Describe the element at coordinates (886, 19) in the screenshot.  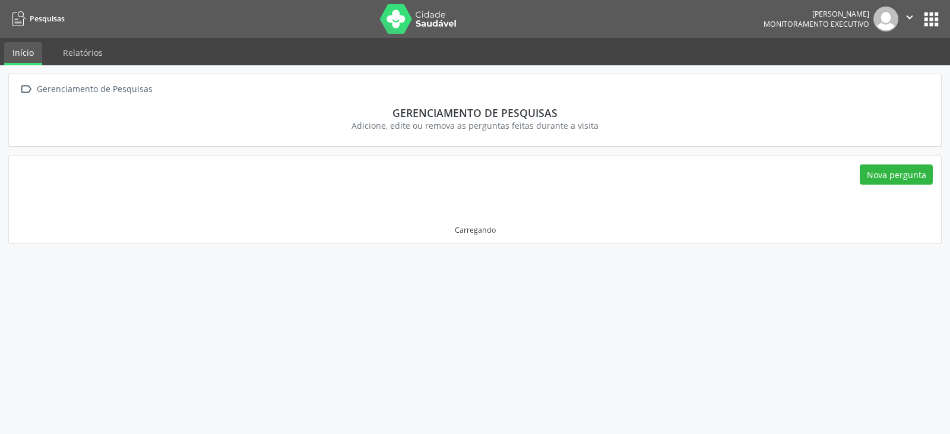
I see `img: img` at that location.